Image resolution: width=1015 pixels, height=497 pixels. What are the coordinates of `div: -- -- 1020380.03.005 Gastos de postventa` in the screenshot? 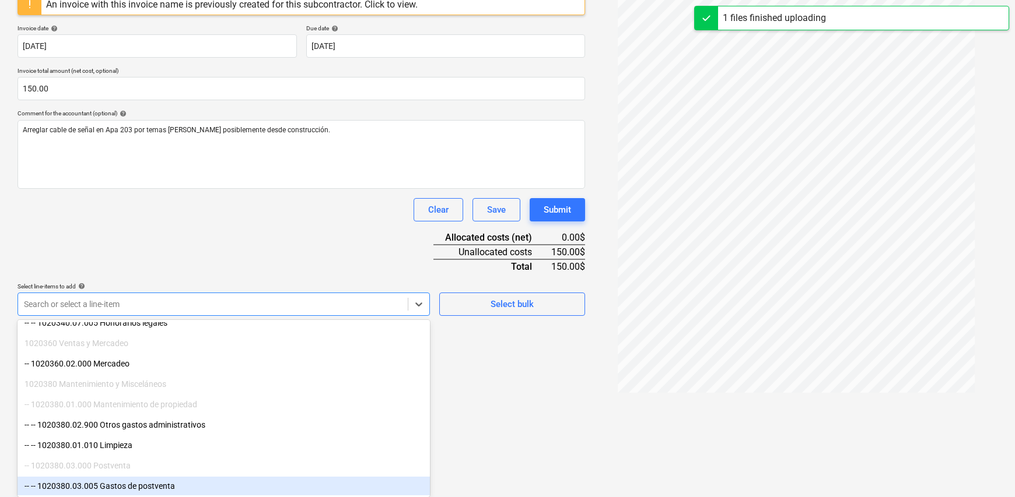 It's located at (223, 486).